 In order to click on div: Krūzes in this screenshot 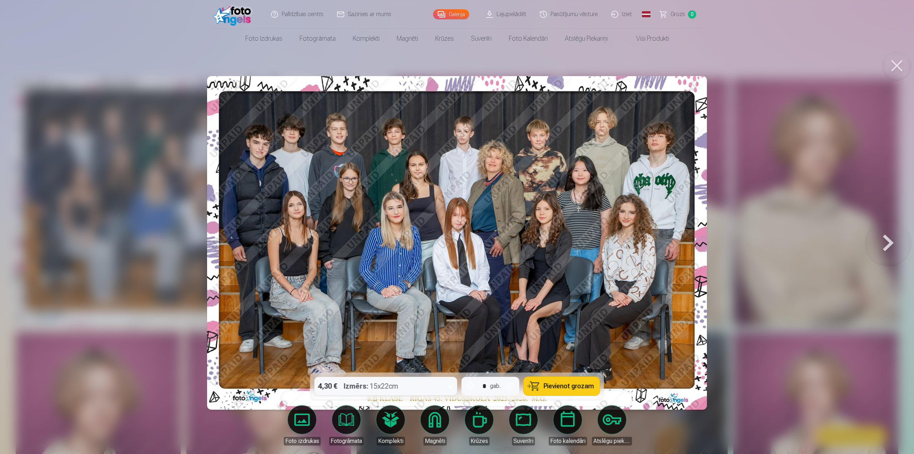, I will do `click(479, 441)`.